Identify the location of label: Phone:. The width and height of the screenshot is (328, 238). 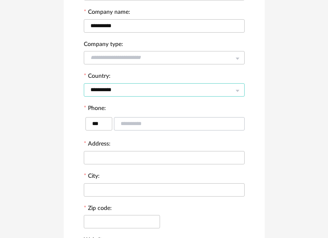
(95, 109).